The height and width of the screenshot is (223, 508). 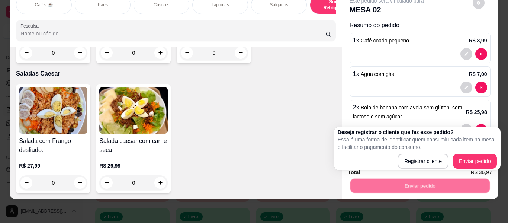 What do you see at coordinates (173, 33) in the screenshot?
I see `input: Pesquisa` at bounding box center [173, 33].